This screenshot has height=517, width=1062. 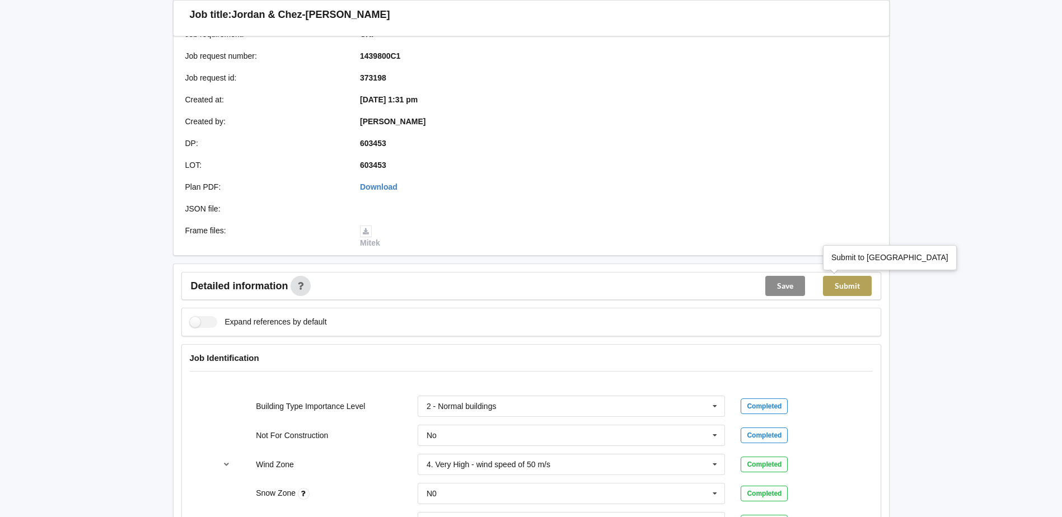 What do you see at coordinates (310, 406) in the screenshot?
I see `label: Building Type Importance Level` at bounding box center [310, 406].